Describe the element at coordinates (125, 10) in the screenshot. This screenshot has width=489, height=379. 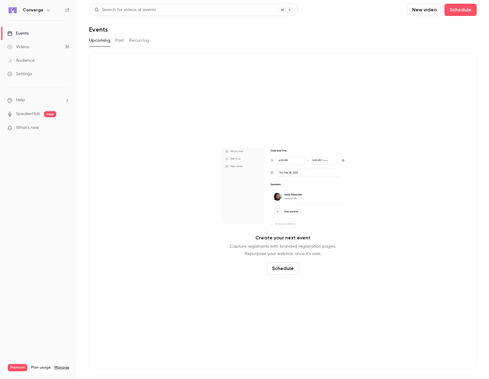
I see `div: Search for videos or events` at that location.